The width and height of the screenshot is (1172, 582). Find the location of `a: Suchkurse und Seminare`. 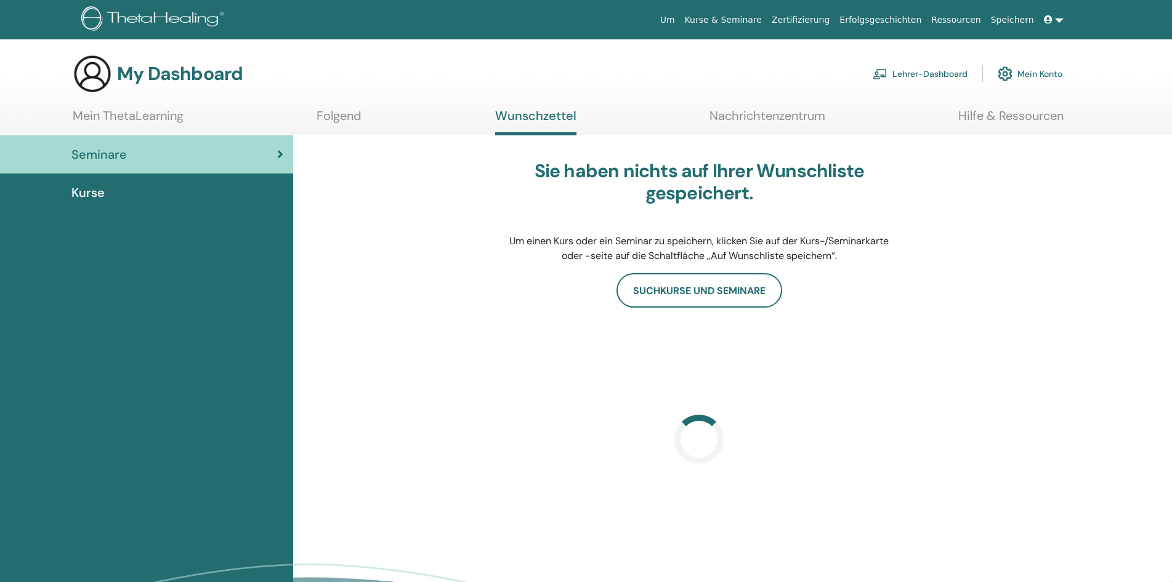

a: Suchkurse und Seminare is located at coordinates (699, 291).